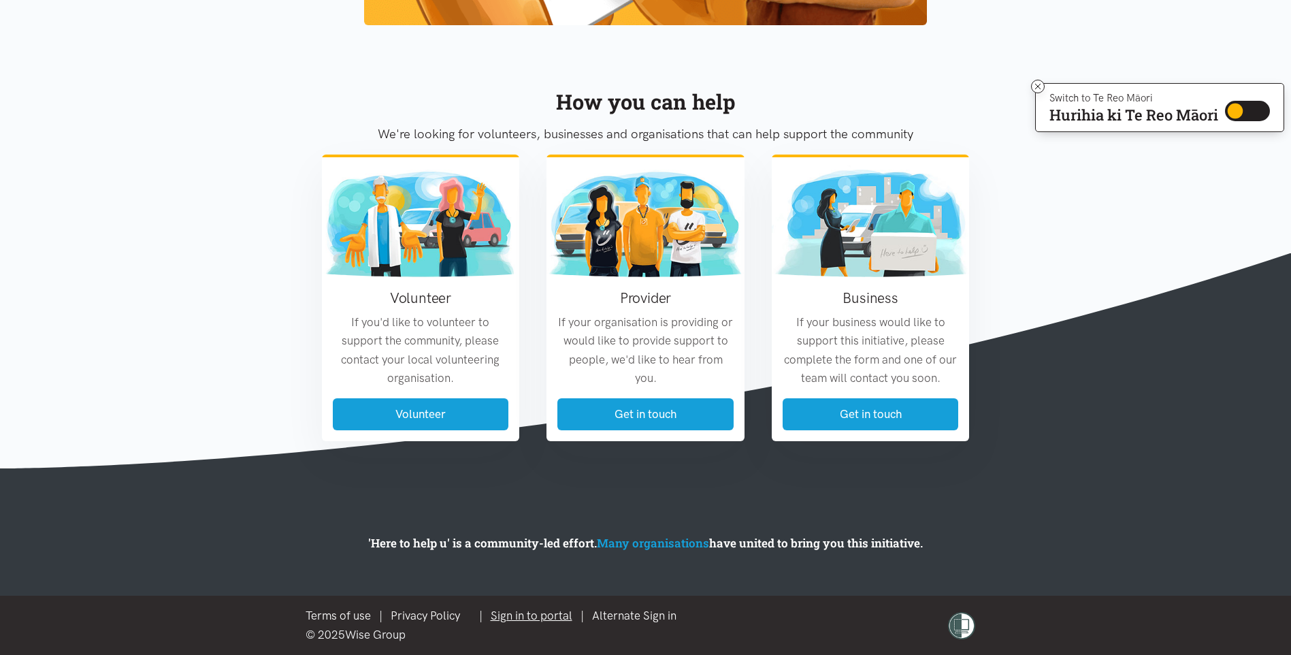  What do you see at coordinates (425, 615) in the screenshot?
I see `a: Privacy Policy` at bounding box center [425, 615].